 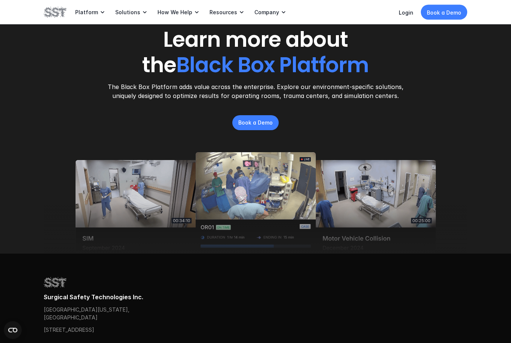 I want to click on p: Company, so click(x=267, y=12).